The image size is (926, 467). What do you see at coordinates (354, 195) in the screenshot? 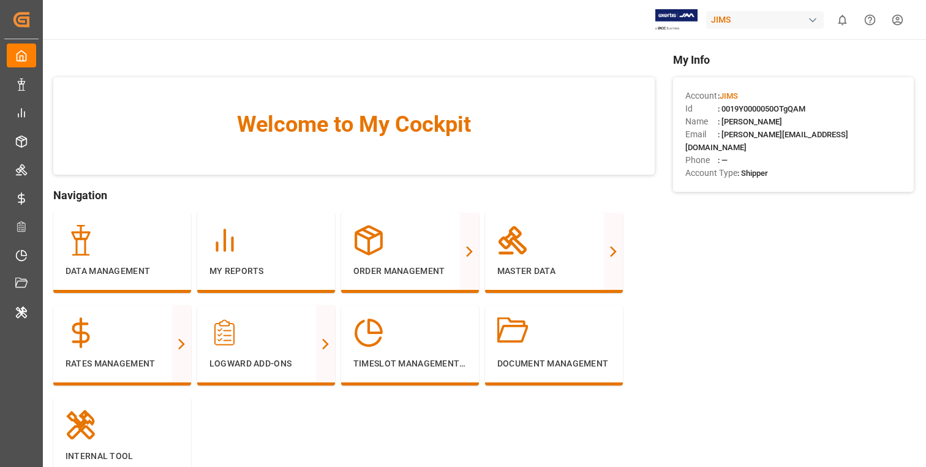
I see `span: Navigation` at bounding box center [354, 195].